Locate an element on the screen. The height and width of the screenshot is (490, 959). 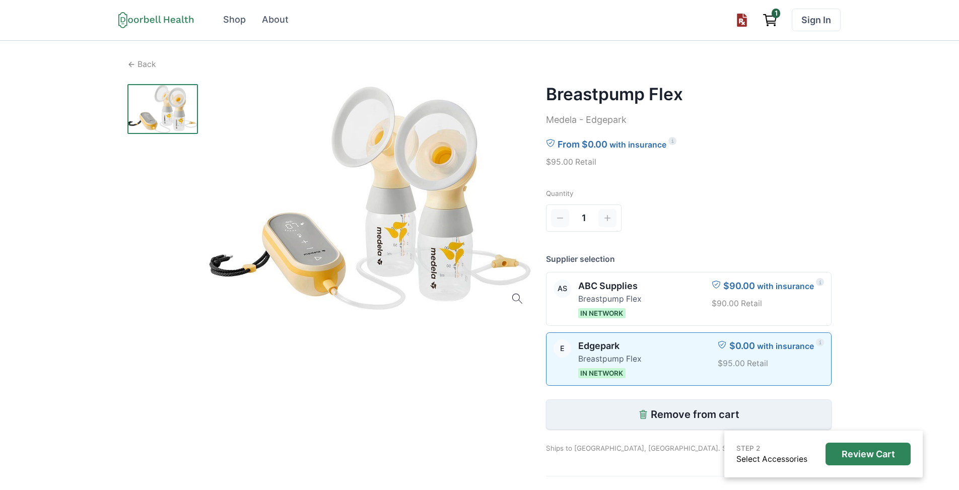
img: wu1ofuyzz2pb86d2jgprv8htehmy is located at coordinates (163, 109).